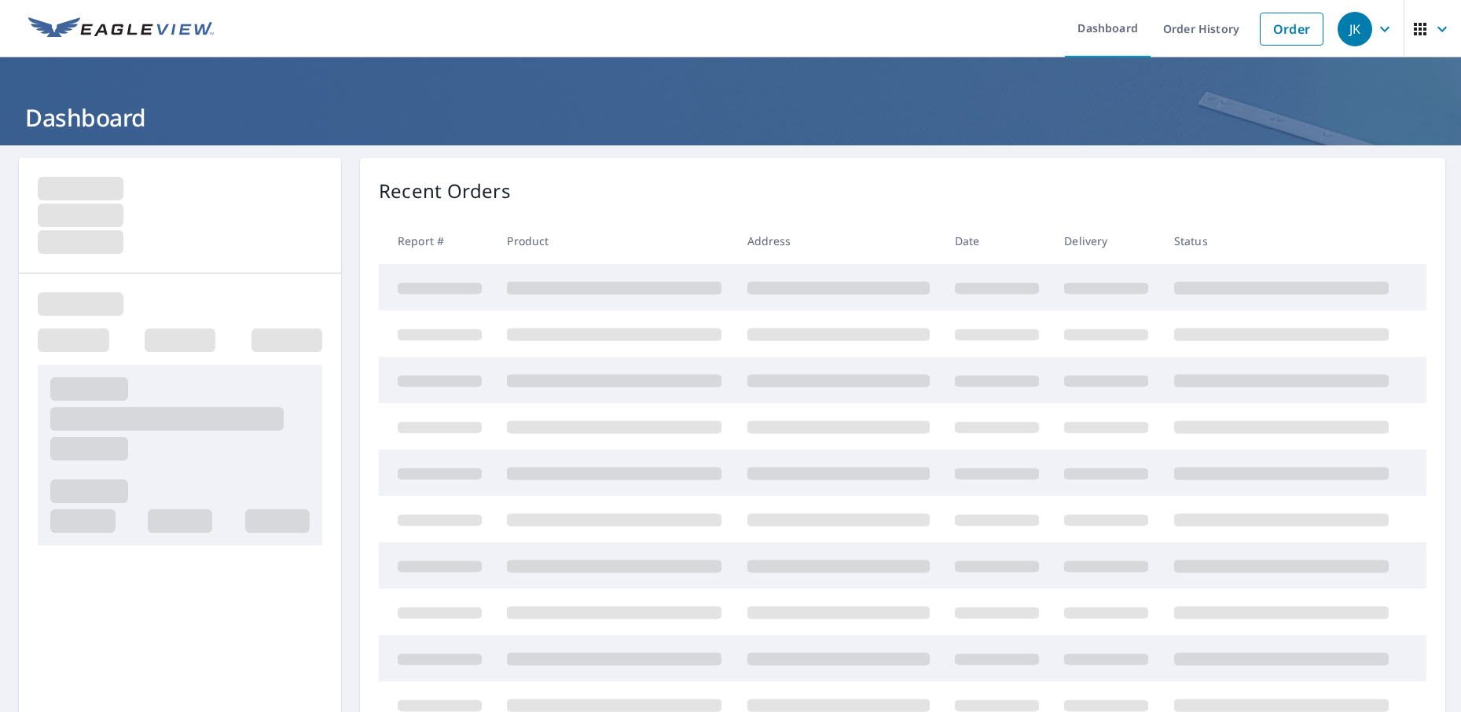 The image size is (1461, 712). I want to click on h1: Dashboard, so click(730, 117).